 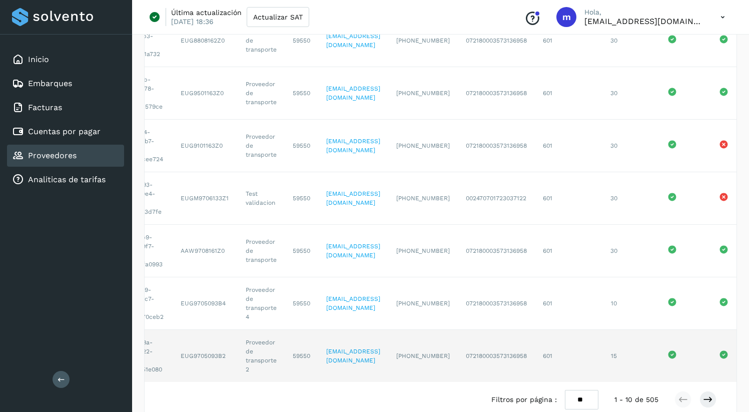 I want to click on a: Analiticas de tarifas, so click(x=67, y=179).